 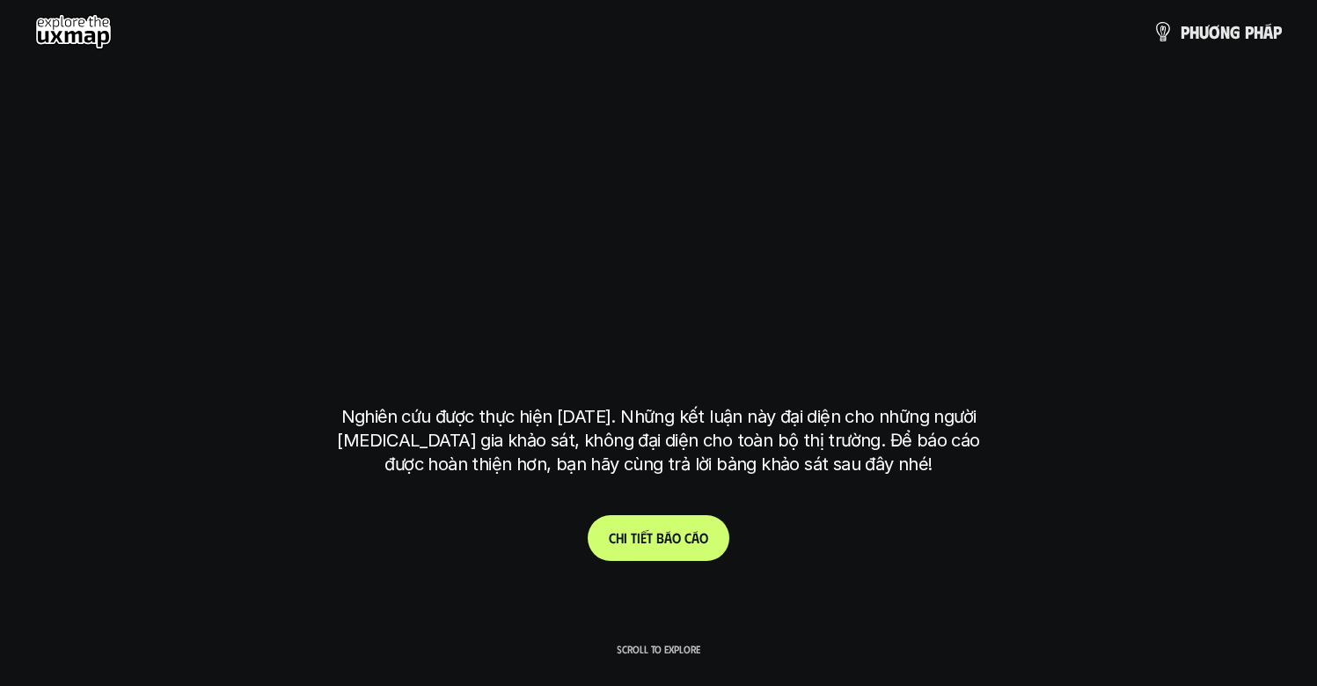 What do you see at coordinates (1204, 32) in the screenshot?
I see `span: ư` at bounding box center [1204, 32].